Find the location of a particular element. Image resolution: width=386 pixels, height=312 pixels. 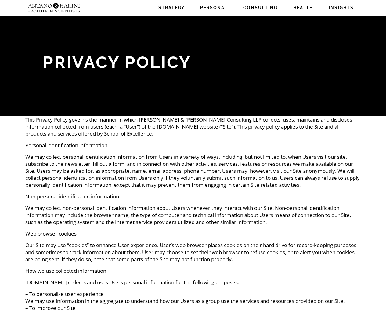

span: Personal is located at coordinates (214, 8).